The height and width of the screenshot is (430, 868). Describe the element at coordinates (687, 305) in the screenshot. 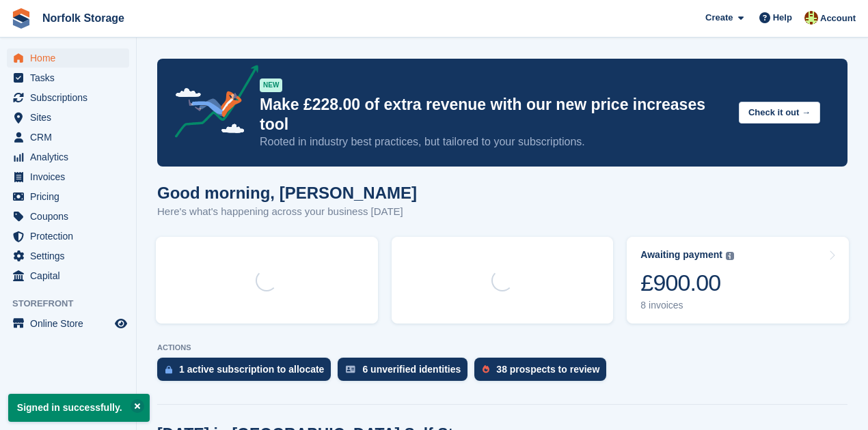

I see `div: 8 invoices` at that location.